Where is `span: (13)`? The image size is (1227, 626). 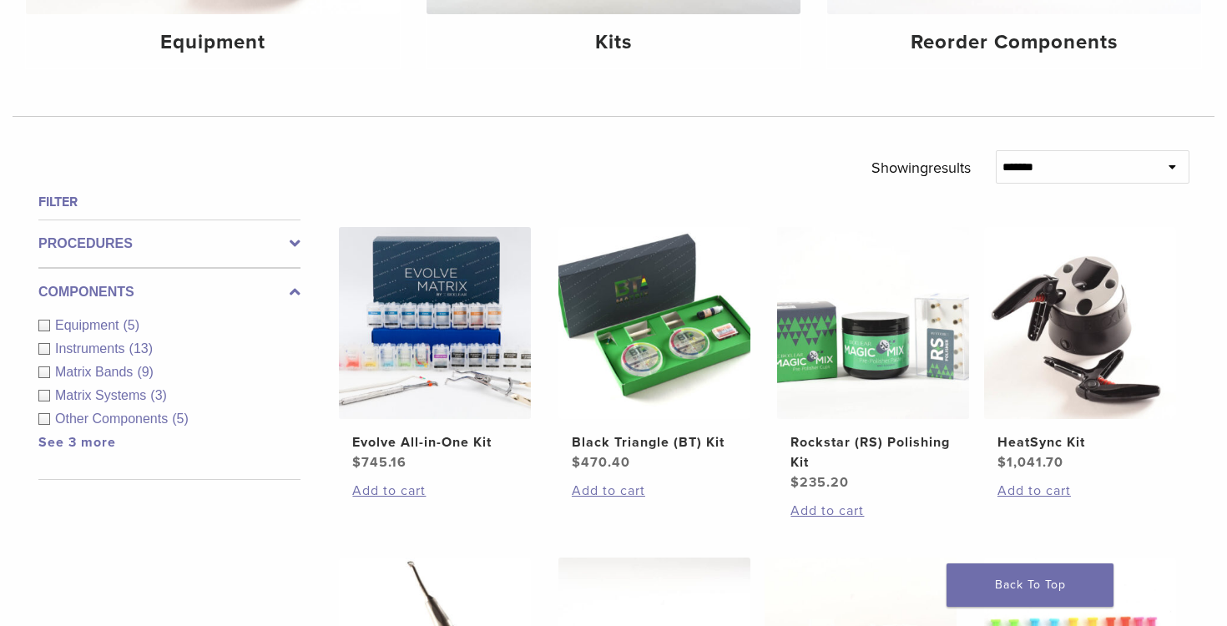 span: (13) is located at coordinates (141, 348).